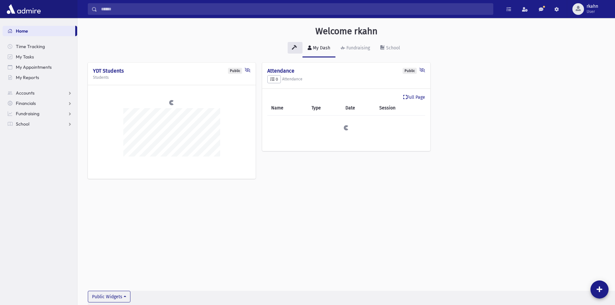  Describe the element at coordinates (40, 93) in the screenshot. I see `a: Accounts` at that location.